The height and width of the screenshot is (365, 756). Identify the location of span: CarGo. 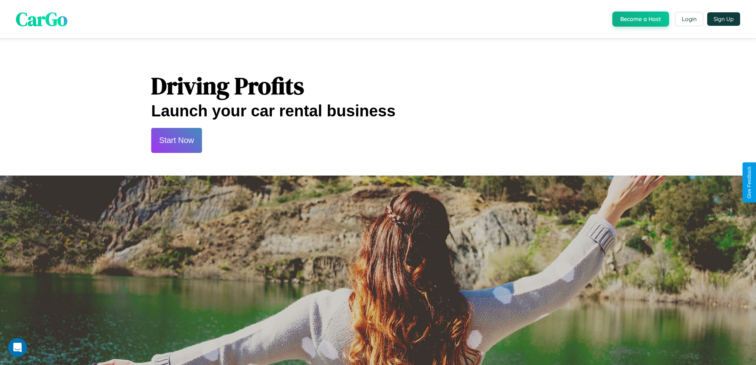
(42, 19).